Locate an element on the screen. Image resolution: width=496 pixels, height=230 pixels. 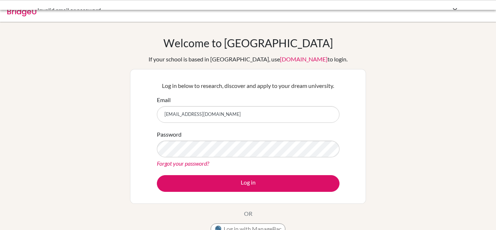
img: Bridge-U is located at coordinates (22, 11).